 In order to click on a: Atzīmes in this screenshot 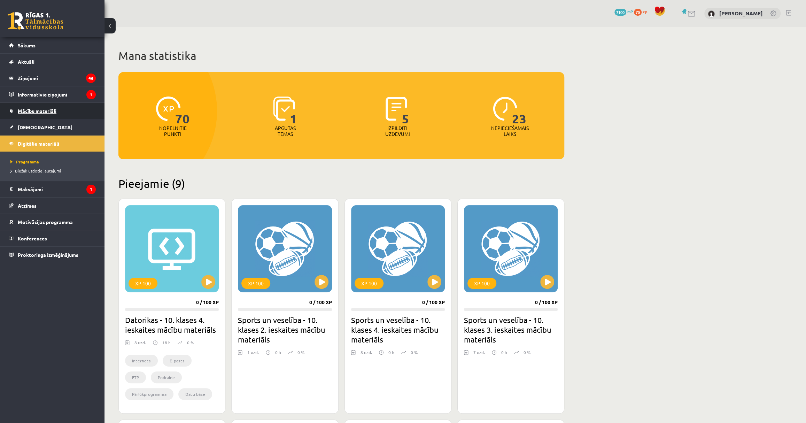, I will do `click(52, 206)`.